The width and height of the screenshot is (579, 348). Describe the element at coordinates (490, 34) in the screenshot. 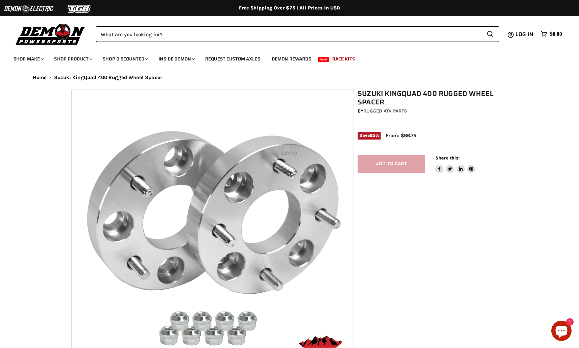

I see `button: Search` at that location.